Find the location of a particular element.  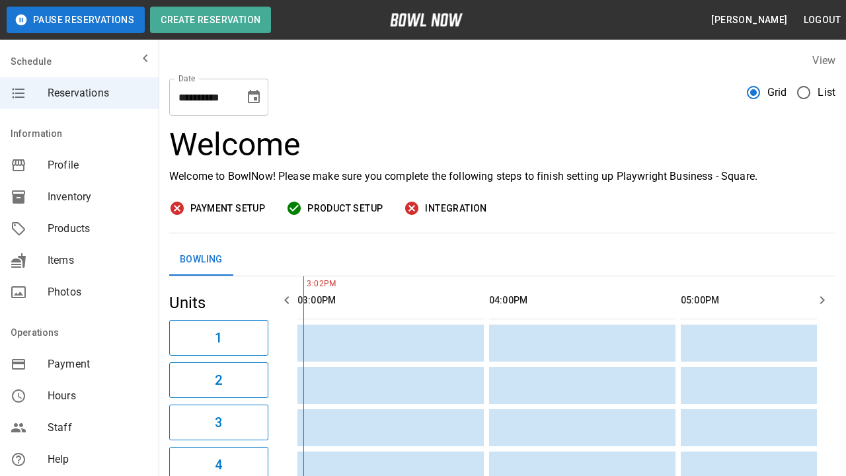

span: Integration is located at coordinates (455, 208).